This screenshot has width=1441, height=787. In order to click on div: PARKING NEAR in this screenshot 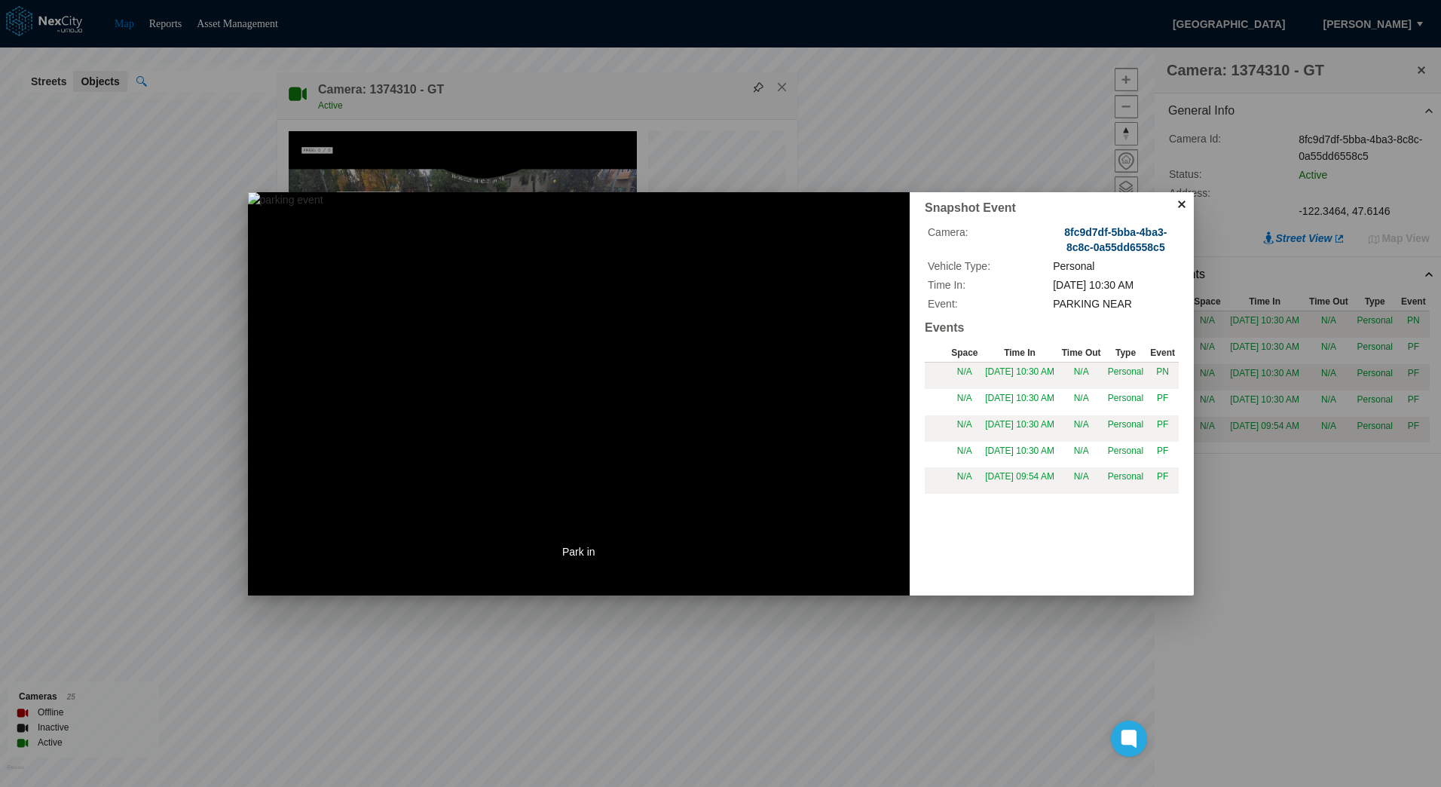, I will do `click(1116, 304)`.